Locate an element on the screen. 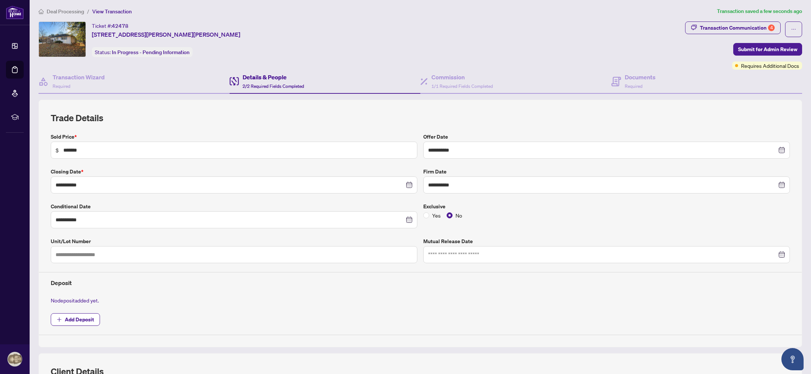  span: 2/2 Required Fields Completed is located at coordinates (273, 86).